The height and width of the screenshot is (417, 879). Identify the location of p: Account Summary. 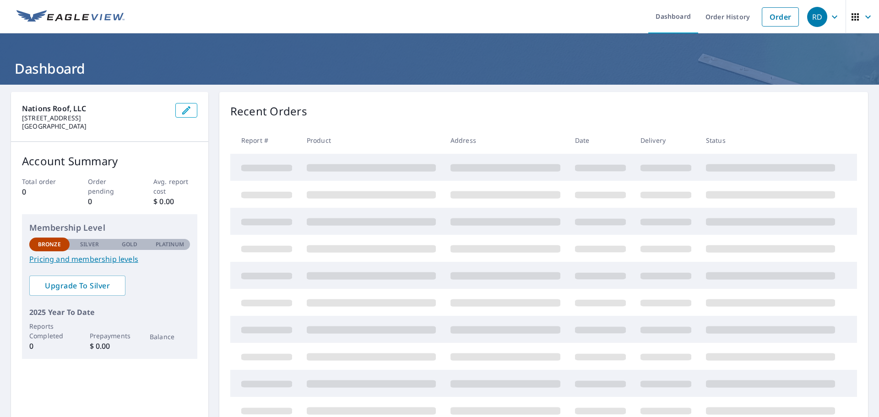
(109, 161).